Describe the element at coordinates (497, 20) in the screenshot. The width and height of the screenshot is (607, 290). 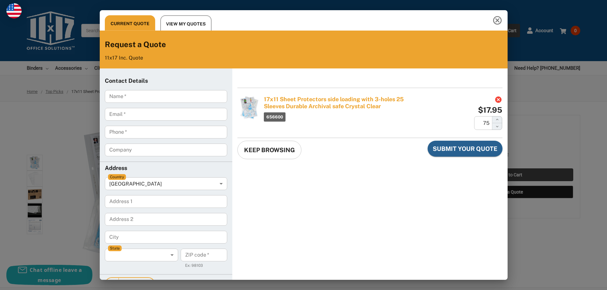
I see `button: Close this quote dialog` at that location.